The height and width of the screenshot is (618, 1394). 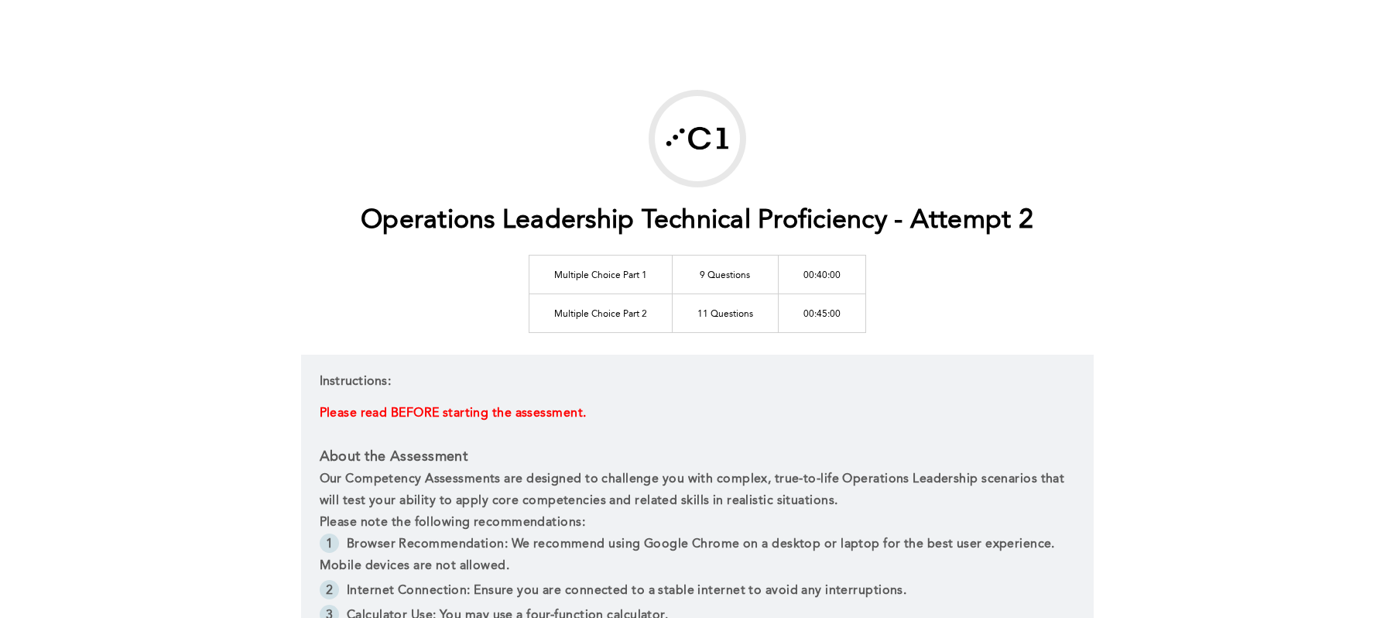 I want to click on td: 00:45:00, so click(x=822, y=313).